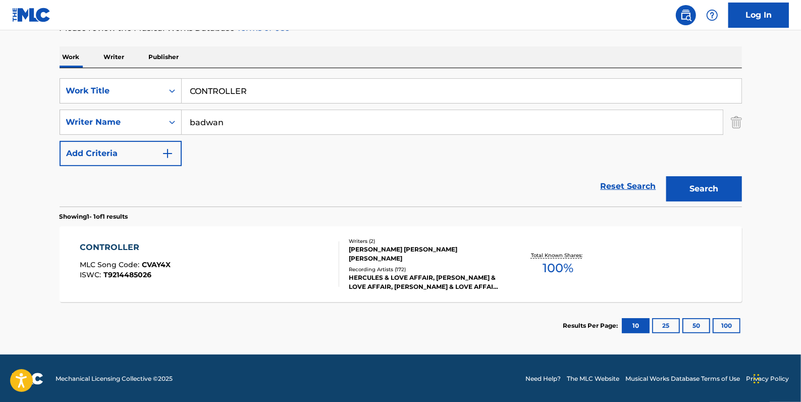 Image resolution: width=801 pixels, height=402 pixels. Describe the element at coordinates (593, 378) in the screenshot. I see `a: The MLC Website` at that location.